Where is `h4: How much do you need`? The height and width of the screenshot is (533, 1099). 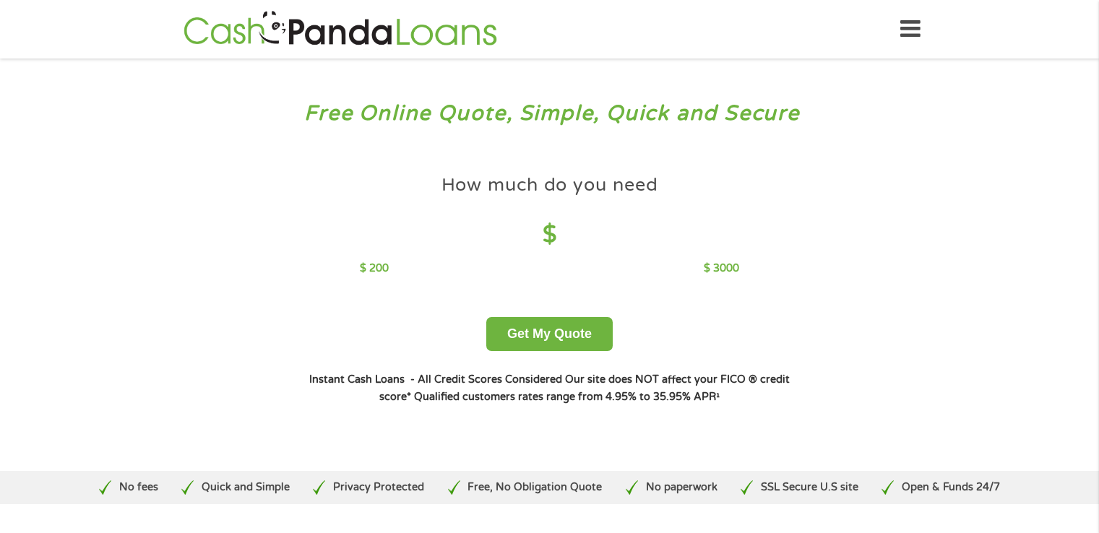
h4: How much do you need is located at coordinates (550, 185).